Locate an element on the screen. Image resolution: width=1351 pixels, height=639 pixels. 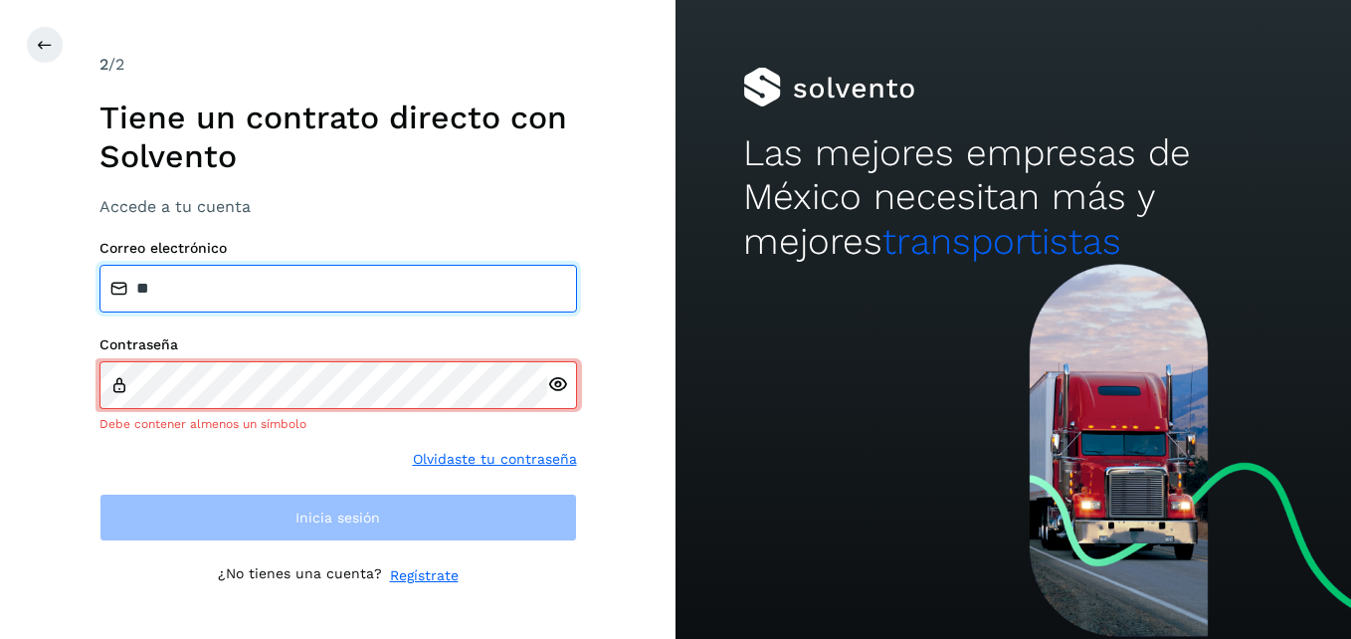
div: /2 is located at coordinates (338, 65).